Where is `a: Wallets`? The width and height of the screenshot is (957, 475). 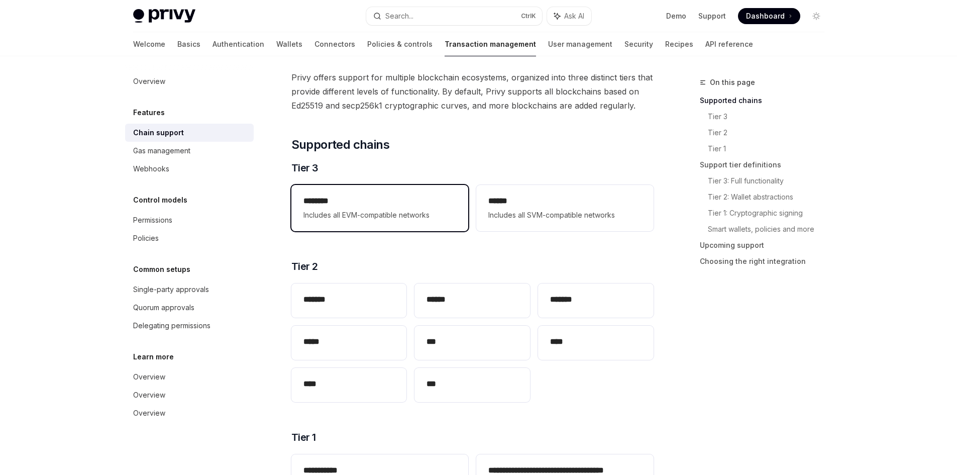 a: Wallets is located at coordinates (289, 44).